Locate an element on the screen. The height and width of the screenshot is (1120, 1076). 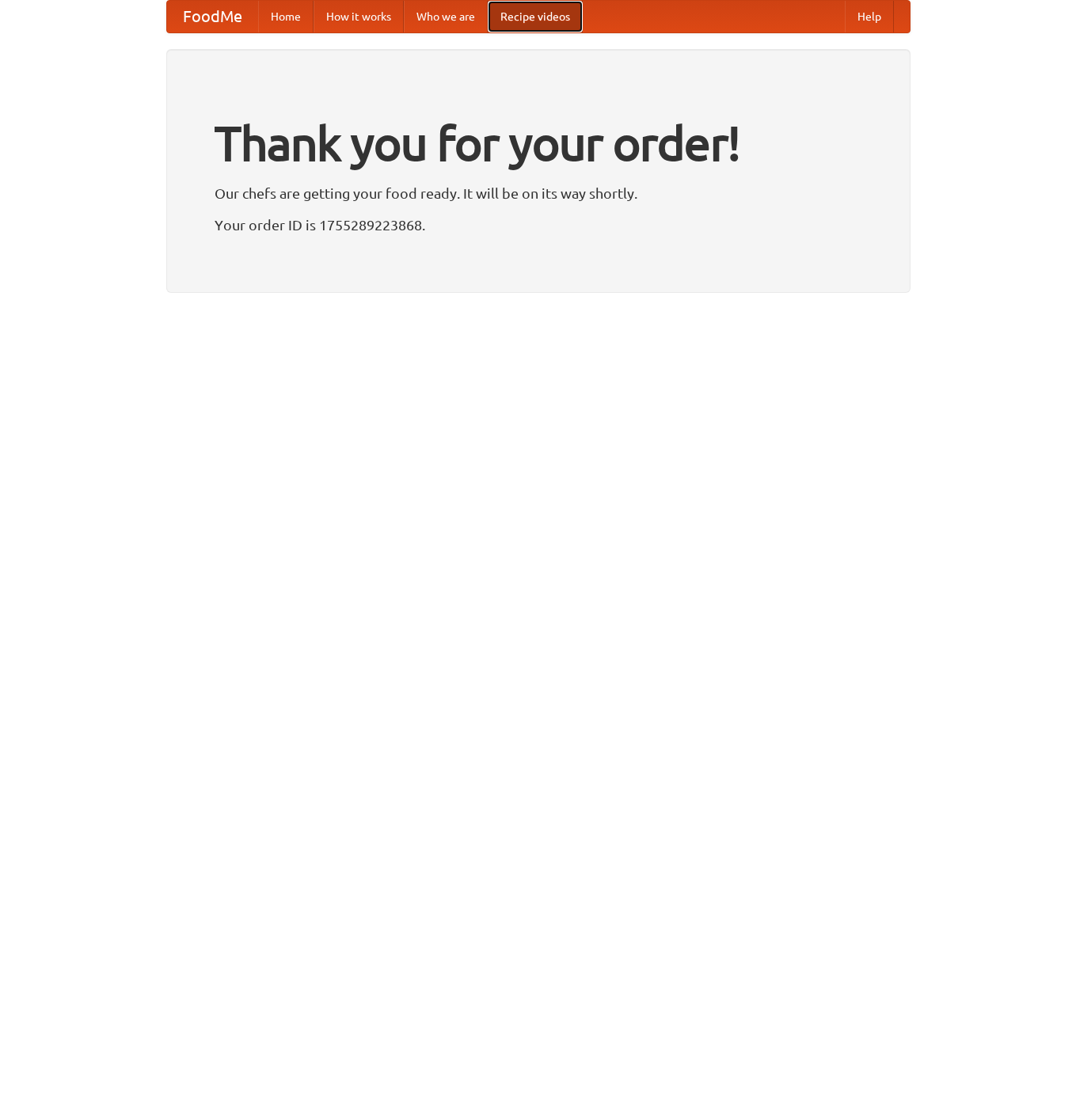
a: Home is located at coordinates (286, 17).